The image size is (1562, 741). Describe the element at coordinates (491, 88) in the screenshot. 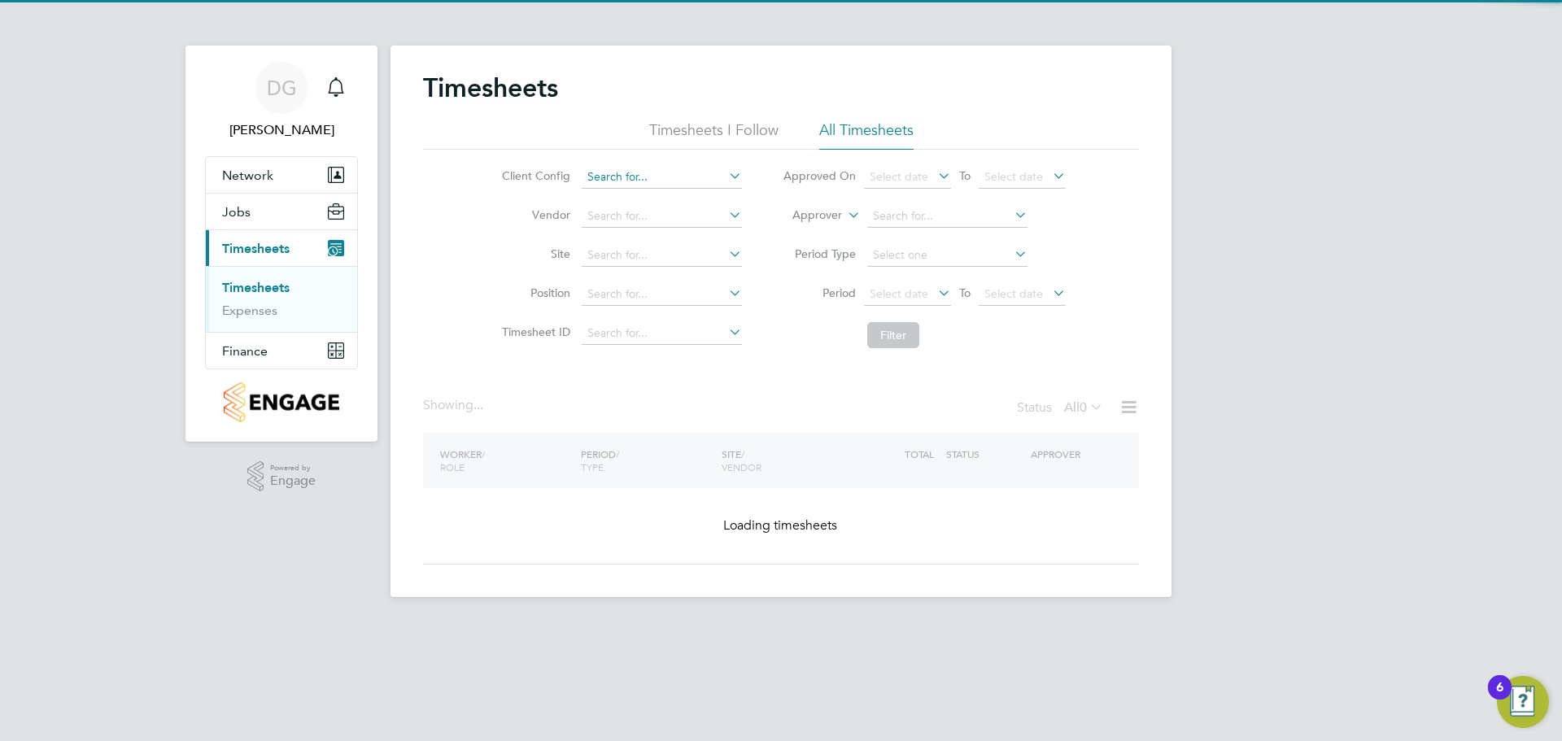

I see `h2: Timesheets` at that location.